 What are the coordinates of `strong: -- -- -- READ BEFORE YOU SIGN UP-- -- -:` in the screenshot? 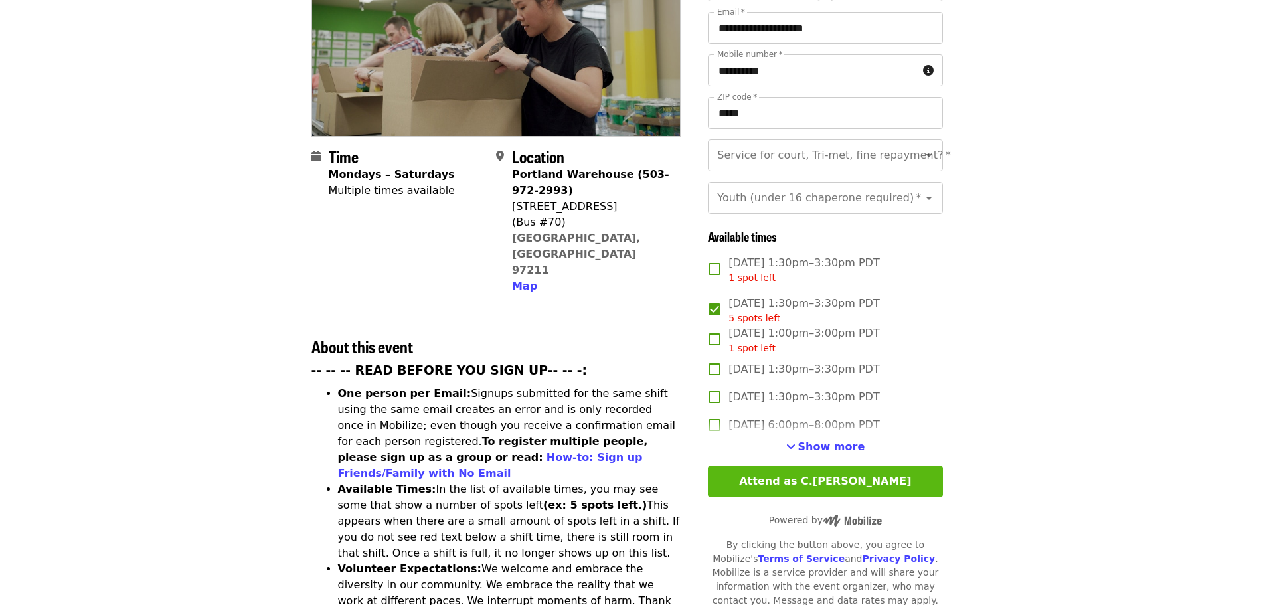 It's located at (449, 370).